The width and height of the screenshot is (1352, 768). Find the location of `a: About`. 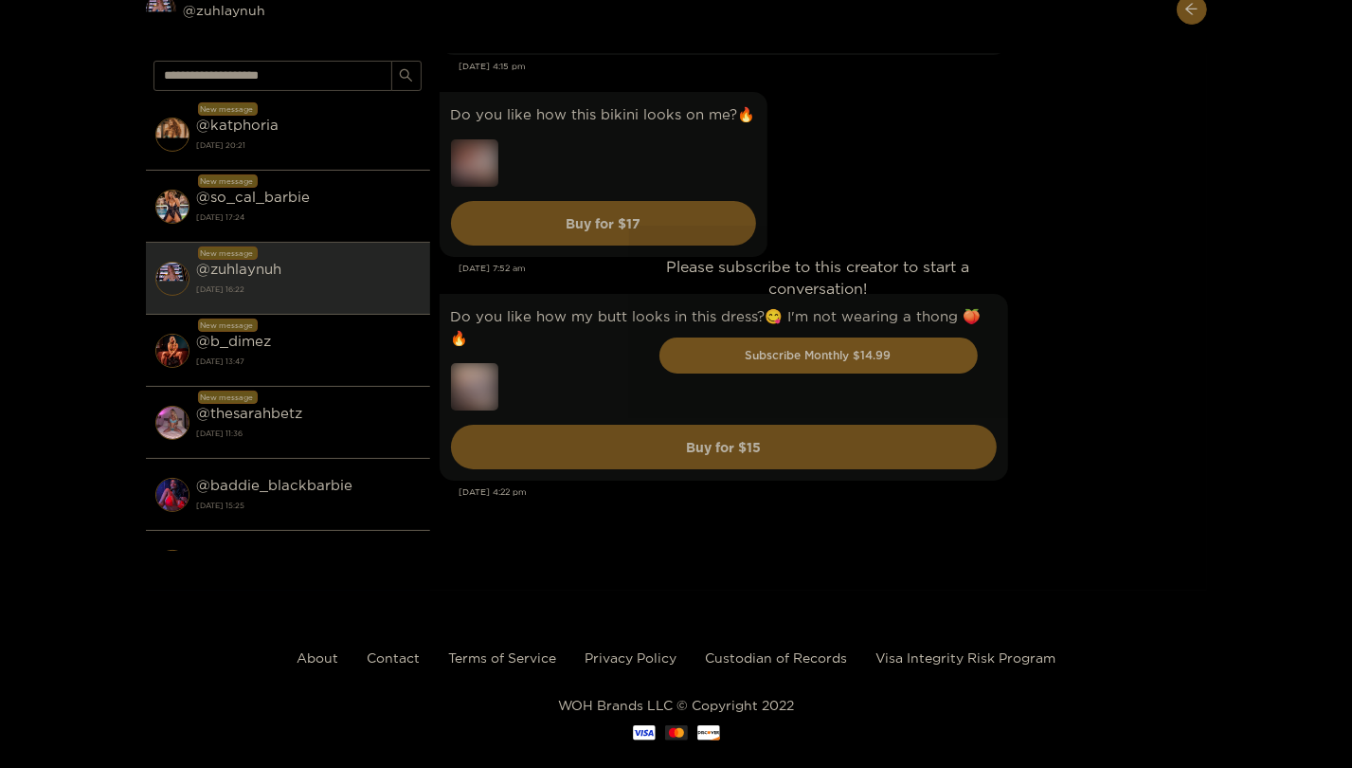

a: About is located at coordinates (317, 657).